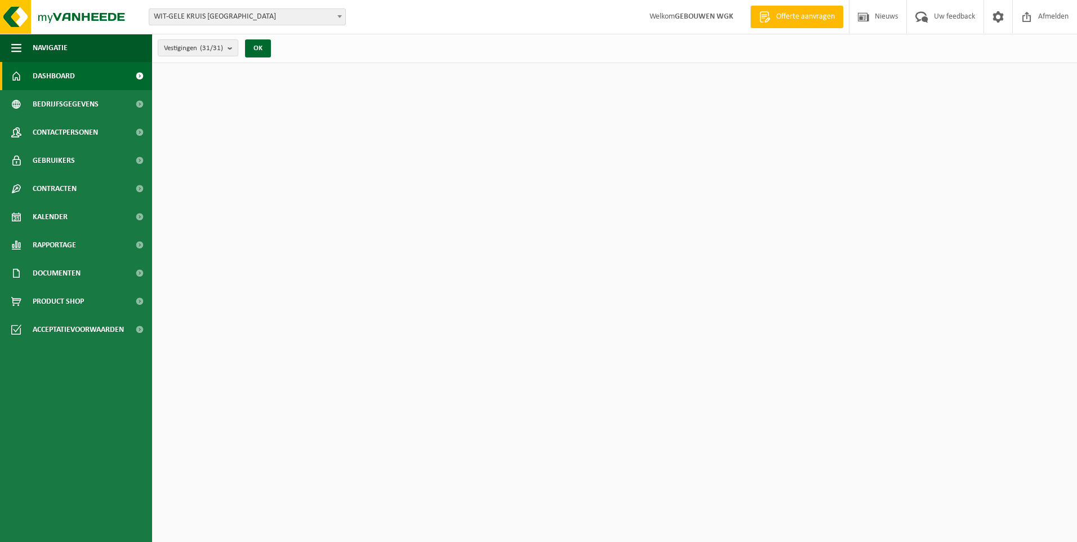  I want to click on button: OK, so click(258, 48).